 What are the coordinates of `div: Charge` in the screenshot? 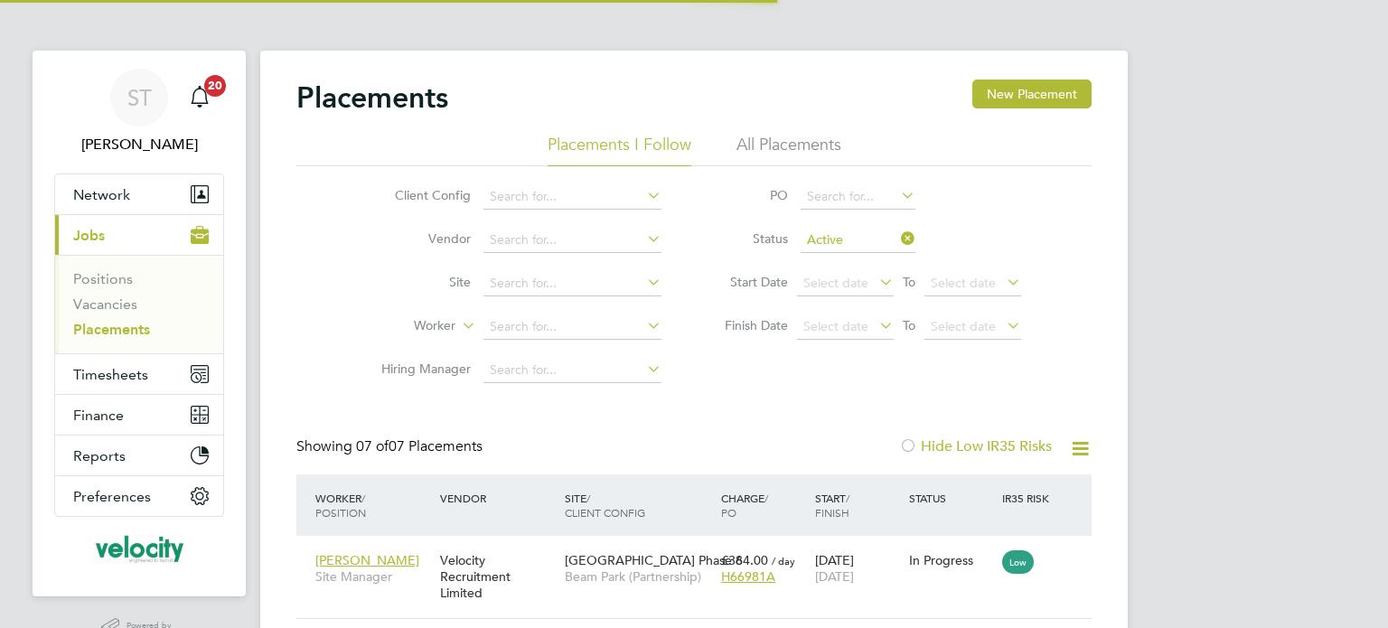 It's located at (764, 505).